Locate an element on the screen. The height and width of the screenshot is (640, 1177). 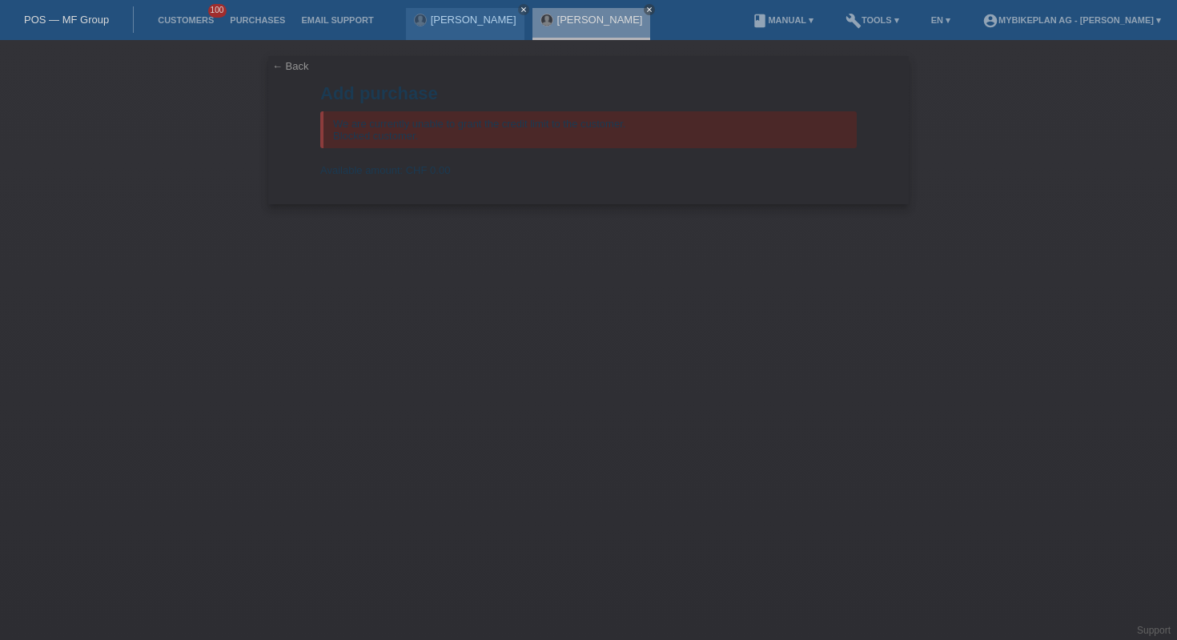
a: ← Back is located at coordinates (291, 66).